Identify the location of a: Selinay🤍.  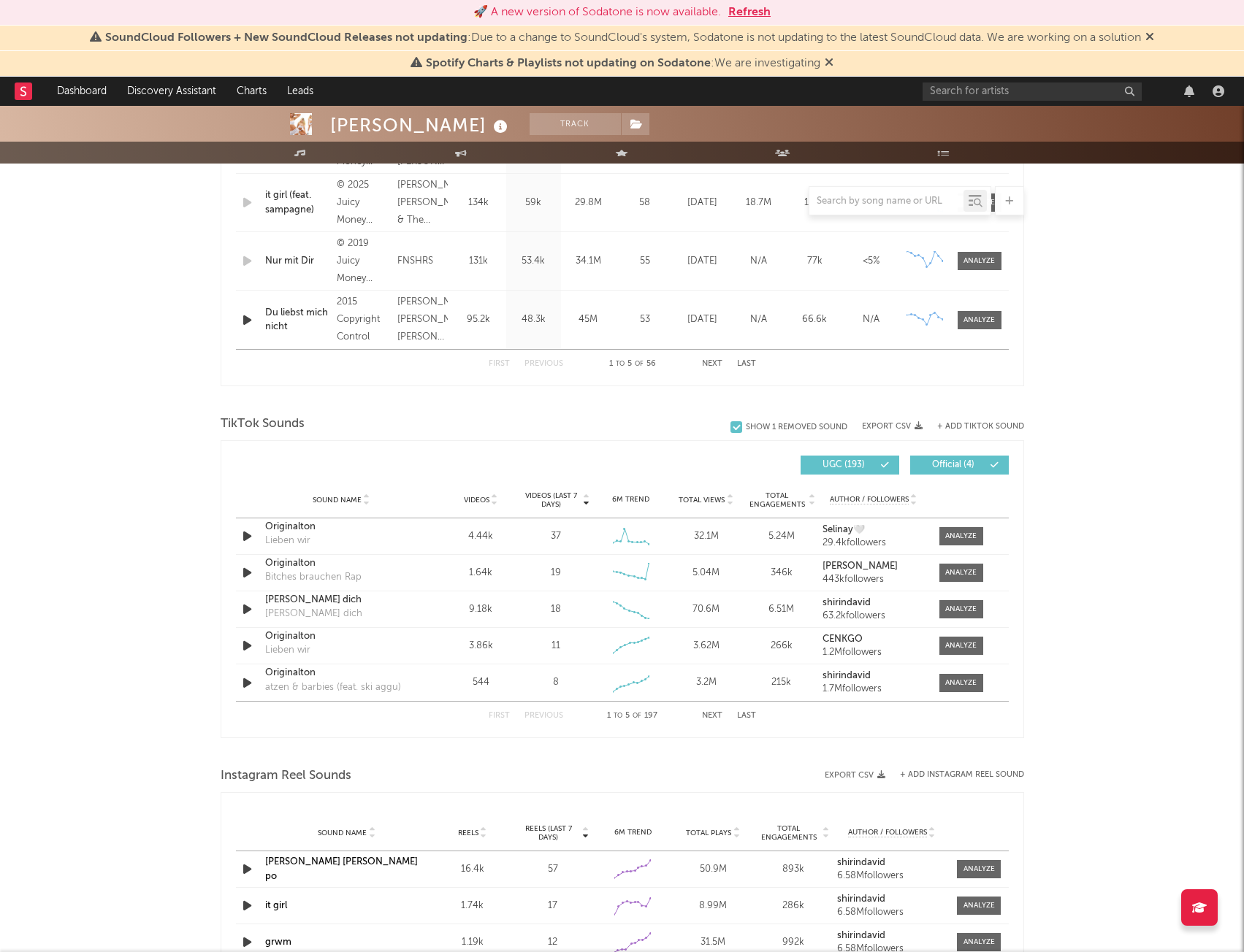
(873, 530).